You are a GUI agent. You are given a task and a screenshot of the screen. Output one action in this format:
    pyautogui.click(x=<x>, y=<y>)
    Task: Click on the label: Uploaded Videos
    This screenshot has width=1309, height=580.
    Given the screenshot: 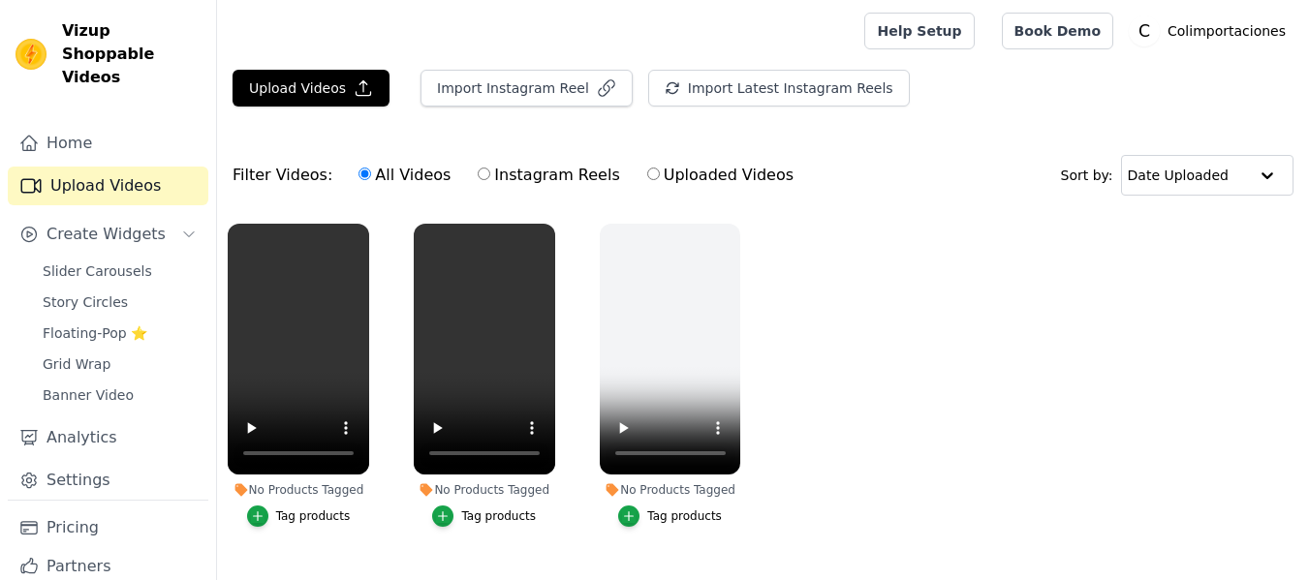 What is the action you would take?
    pyautogui.click(x=720, y=175)
    